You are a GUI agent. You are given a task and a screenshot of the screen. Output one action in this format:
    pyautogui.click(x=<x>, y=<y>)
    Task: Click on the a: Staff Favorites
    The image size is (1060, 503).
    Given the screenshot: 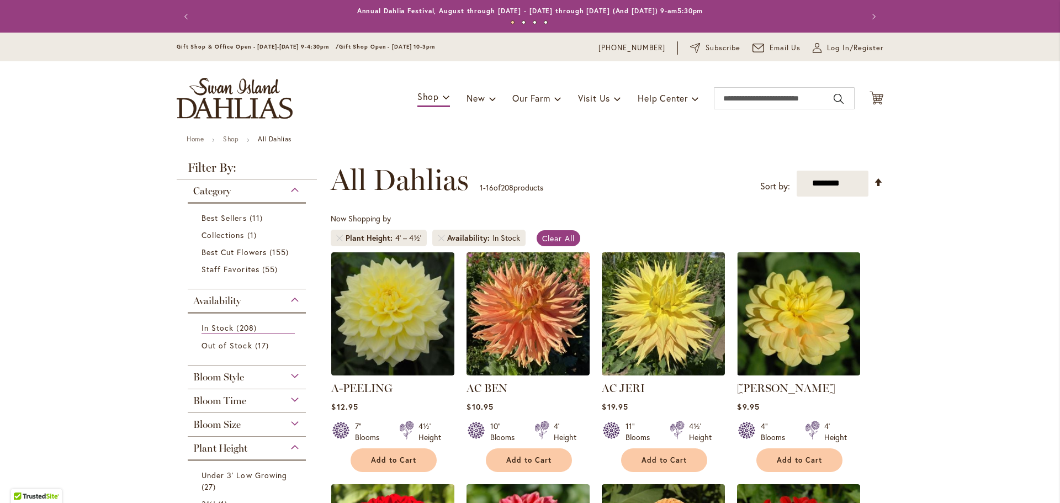 What is the action you would take?
    pyautogui.click(x=248, y=269)
    